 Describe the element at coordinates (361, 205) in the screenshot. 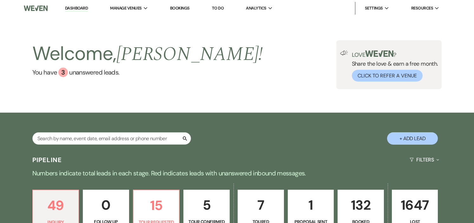

I see `p: 132` at that location.